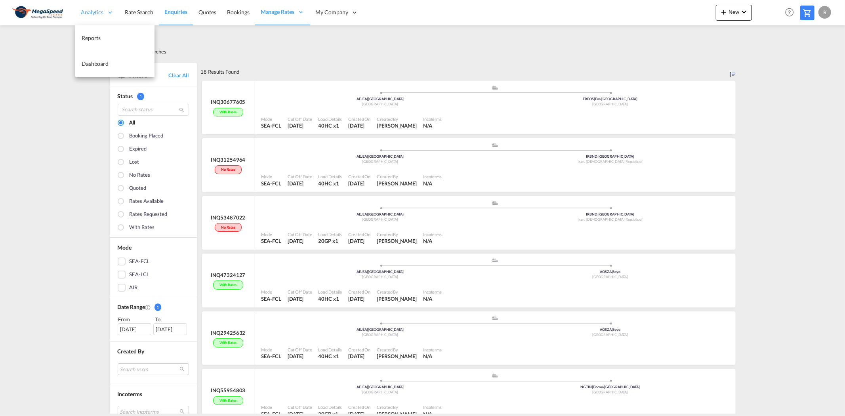 The height and width of the screenshot is (416, 845). I want to click on span: Reports, so click(91, 38).